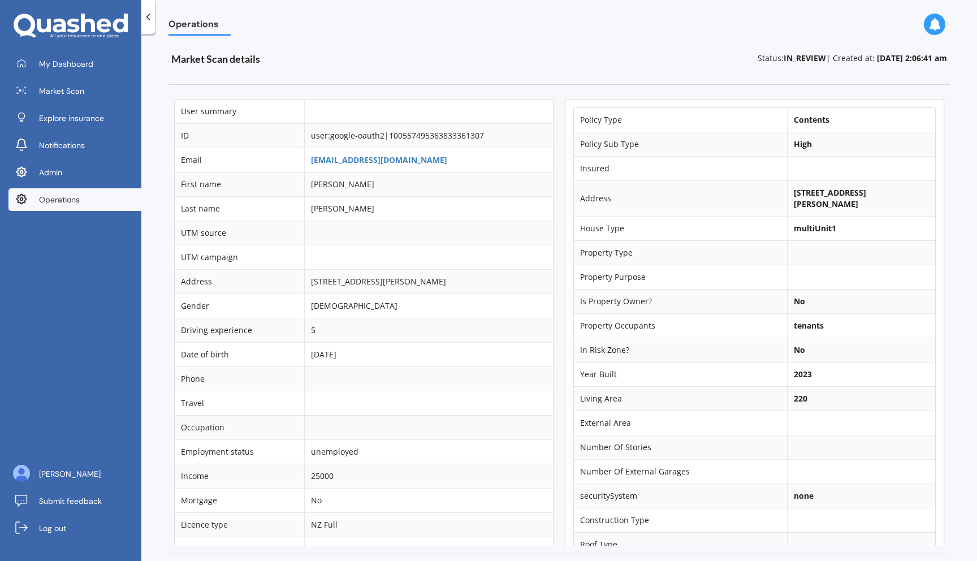  Describe the element at coordinates (680, 168) in the screenshot. I see `td: Insured` at that location.